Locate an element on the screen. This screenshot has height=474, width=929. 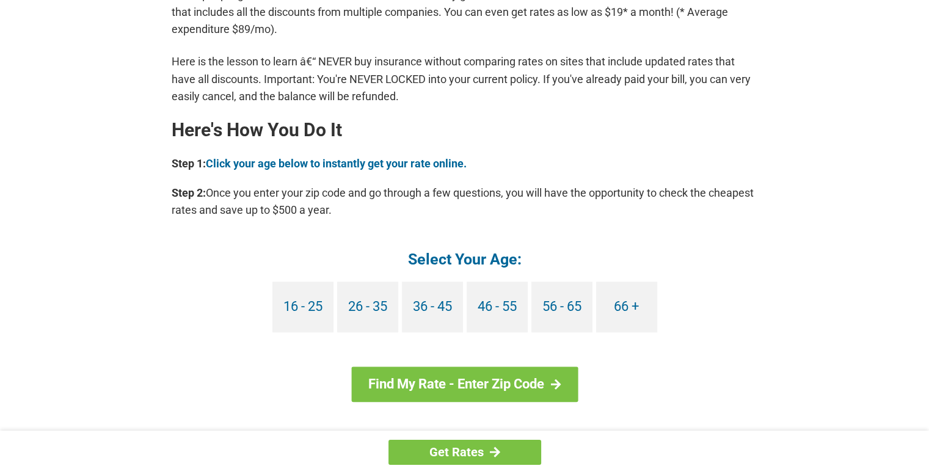
h4: Select Your Age: is located at coordinates (465, 259).